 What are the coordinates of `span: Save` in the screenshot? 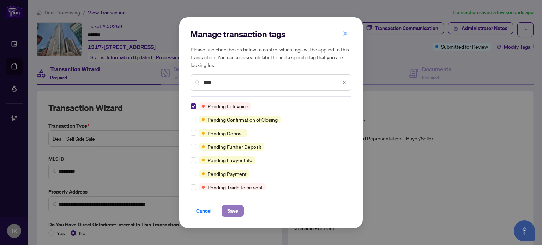 It's located at (232, 211).